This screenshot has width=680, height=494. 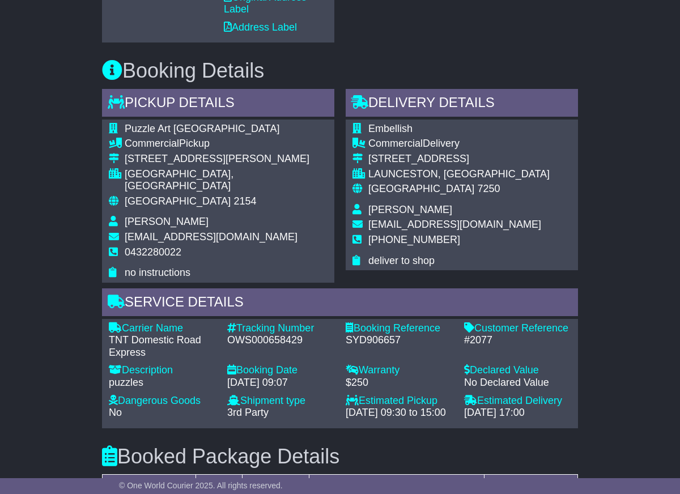 I want to click on div: Booking Reference, so click(x=399, y=329).